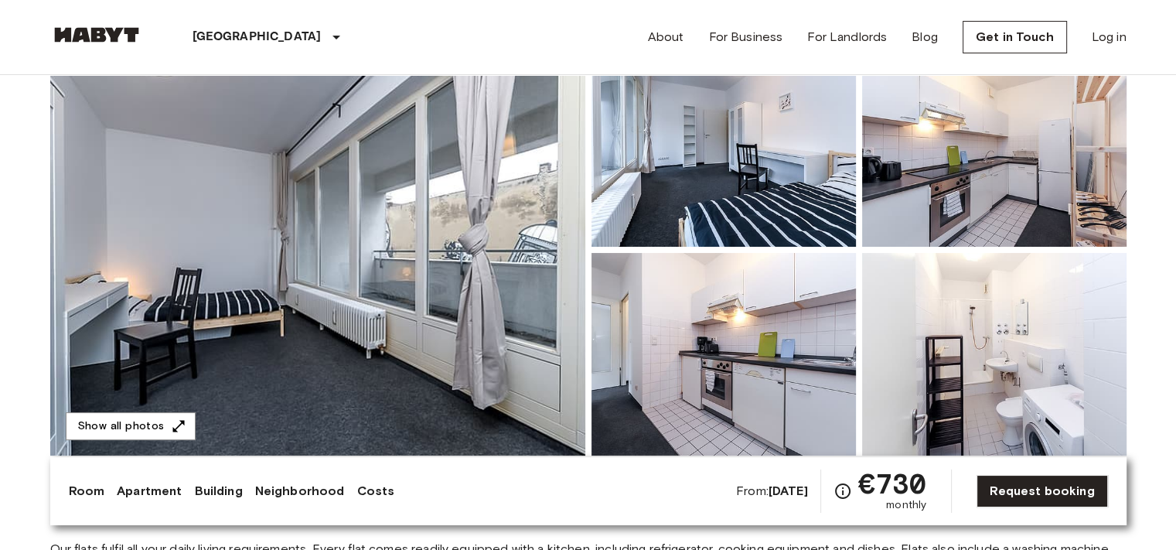 The image size is (1176, 550). What do you see at coordinates (1109, 37) in the screenshot?
I see `a: Log in` at bounding box center [1109, 37].